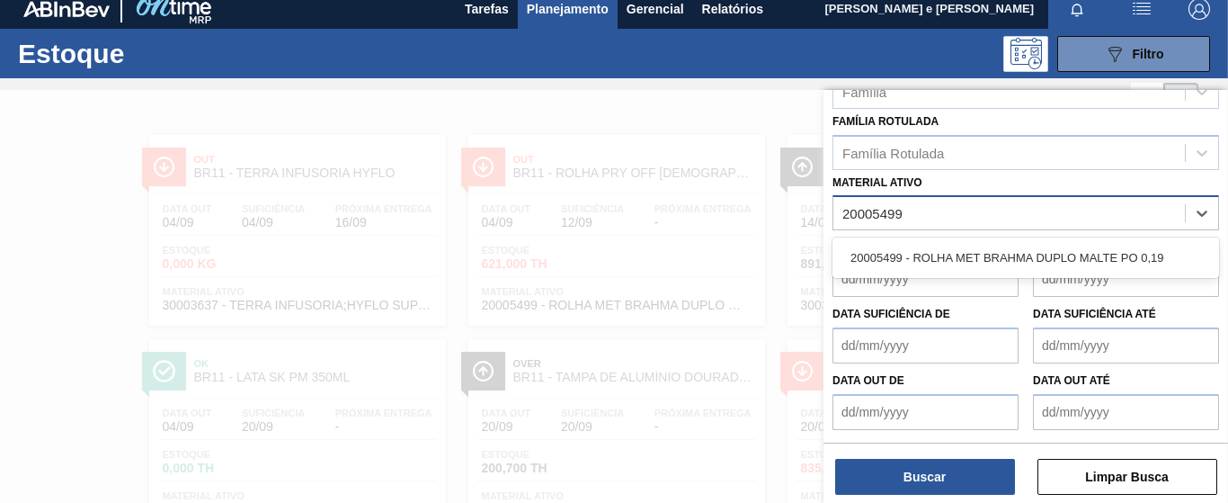 The image size is (1228, 503). I want to click on label: Data suficiência até, so click(1094, 314).